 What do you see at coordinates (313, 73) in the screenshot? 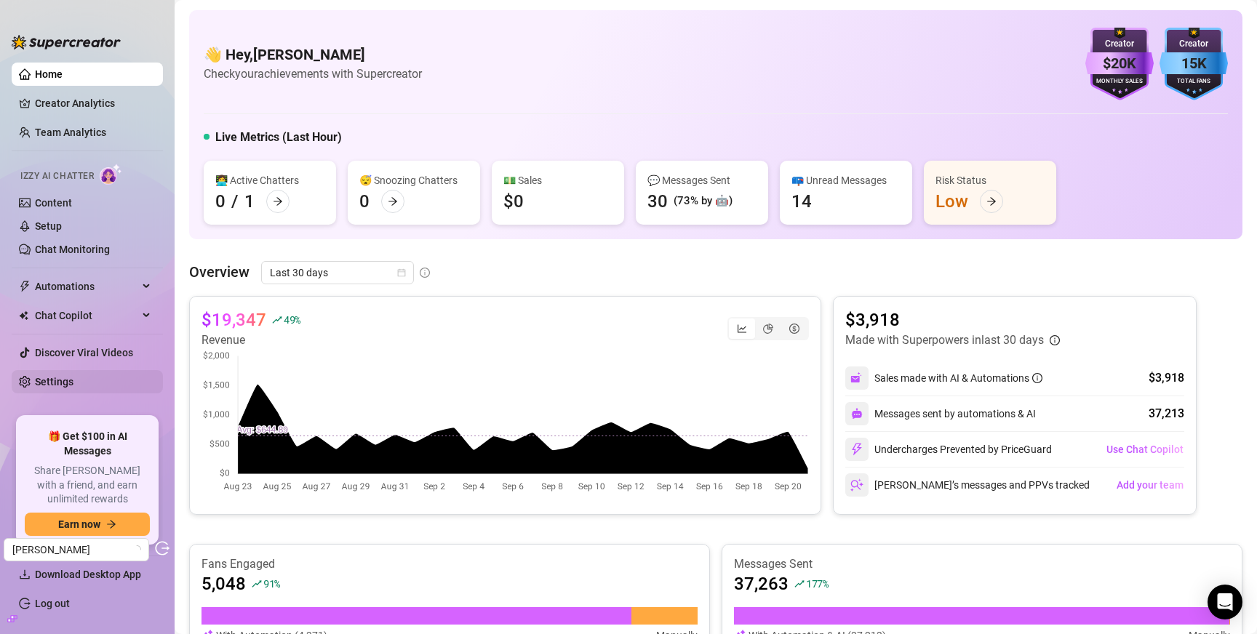
I see `article: Check your achievements with Supercreator` at bounding box center [313, 73].